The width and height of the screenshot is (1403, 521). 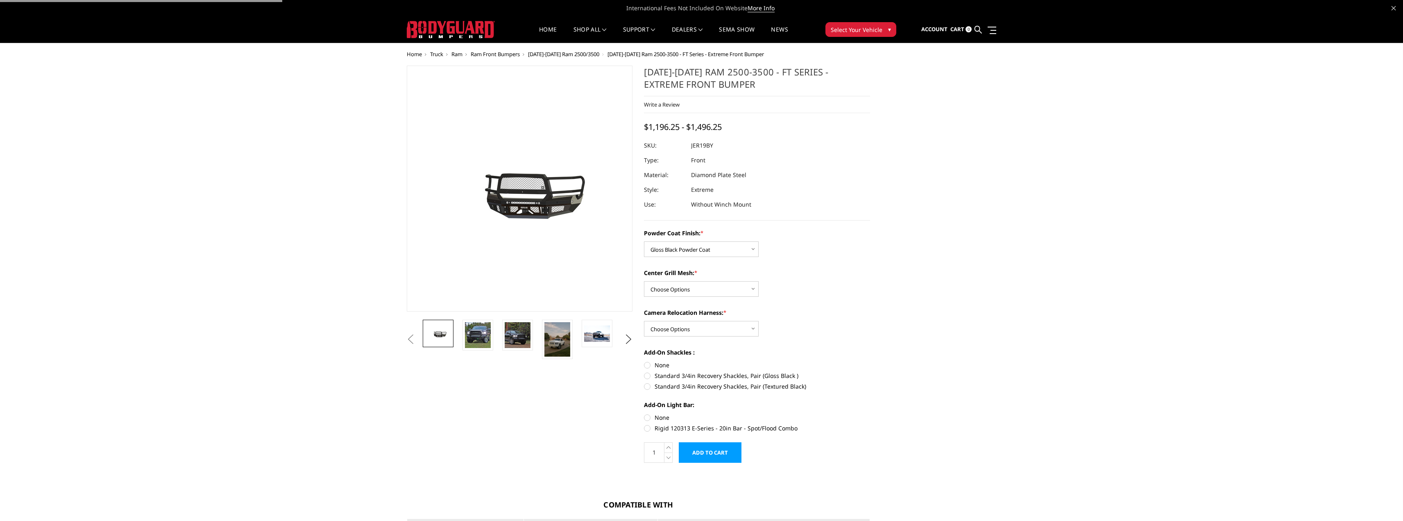 What do you see at coordinates (411, 339) in the screenshot?
I see `button: Previous` at bounding box center [411, 339].